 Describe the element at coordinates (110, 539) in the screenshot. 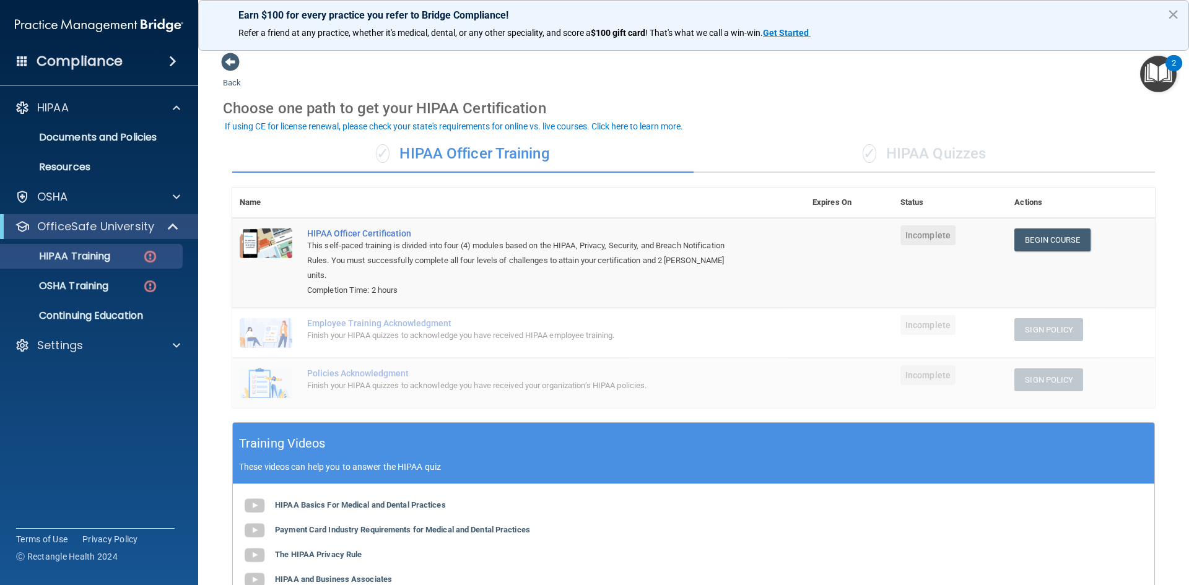

I see `a: Privacy Policy` at that location.